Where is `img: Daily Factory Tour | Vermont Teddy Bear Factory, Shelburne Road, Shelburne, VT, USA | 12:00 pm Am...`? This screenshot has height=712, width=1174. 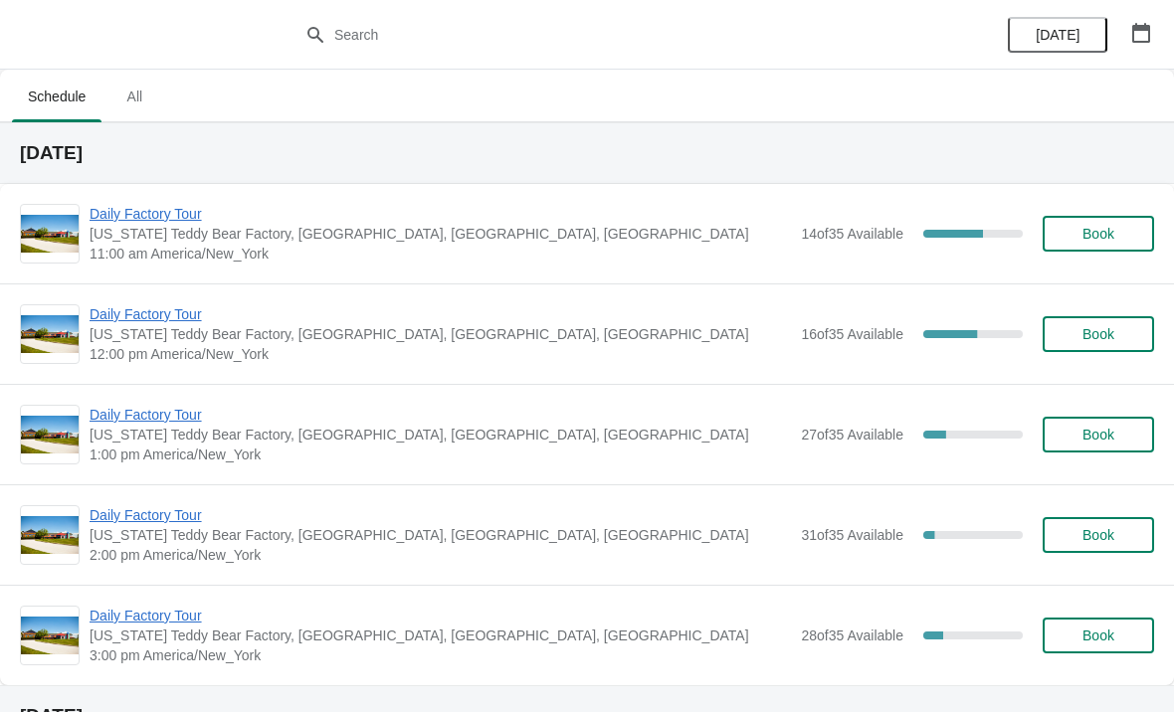
img: Daily Factory Tour | Vermont Teddy Bear Factory, Shelburne Road, Shelburne, VT, USA | 12:00 pm Am... is located at coordinates (50, 334).